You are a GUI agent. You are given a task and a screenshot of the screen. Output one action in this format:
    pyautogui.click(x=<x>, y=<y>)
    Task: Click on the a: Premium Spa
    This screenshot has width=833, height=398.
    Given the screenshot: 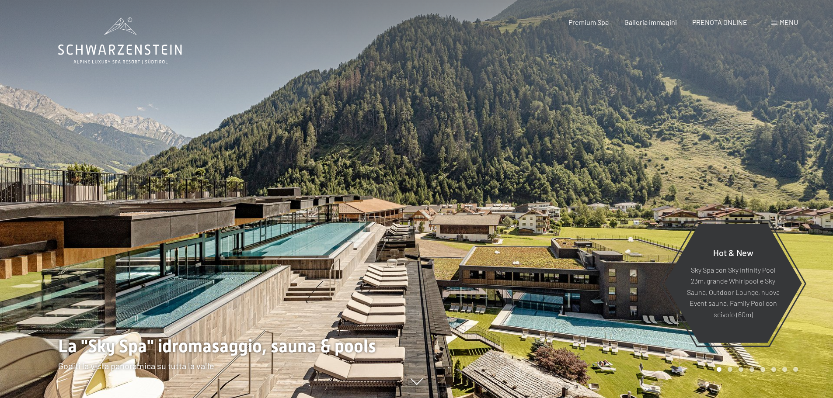 What is the action you would take?
    pyautogui.click(x=589, y=22)
    